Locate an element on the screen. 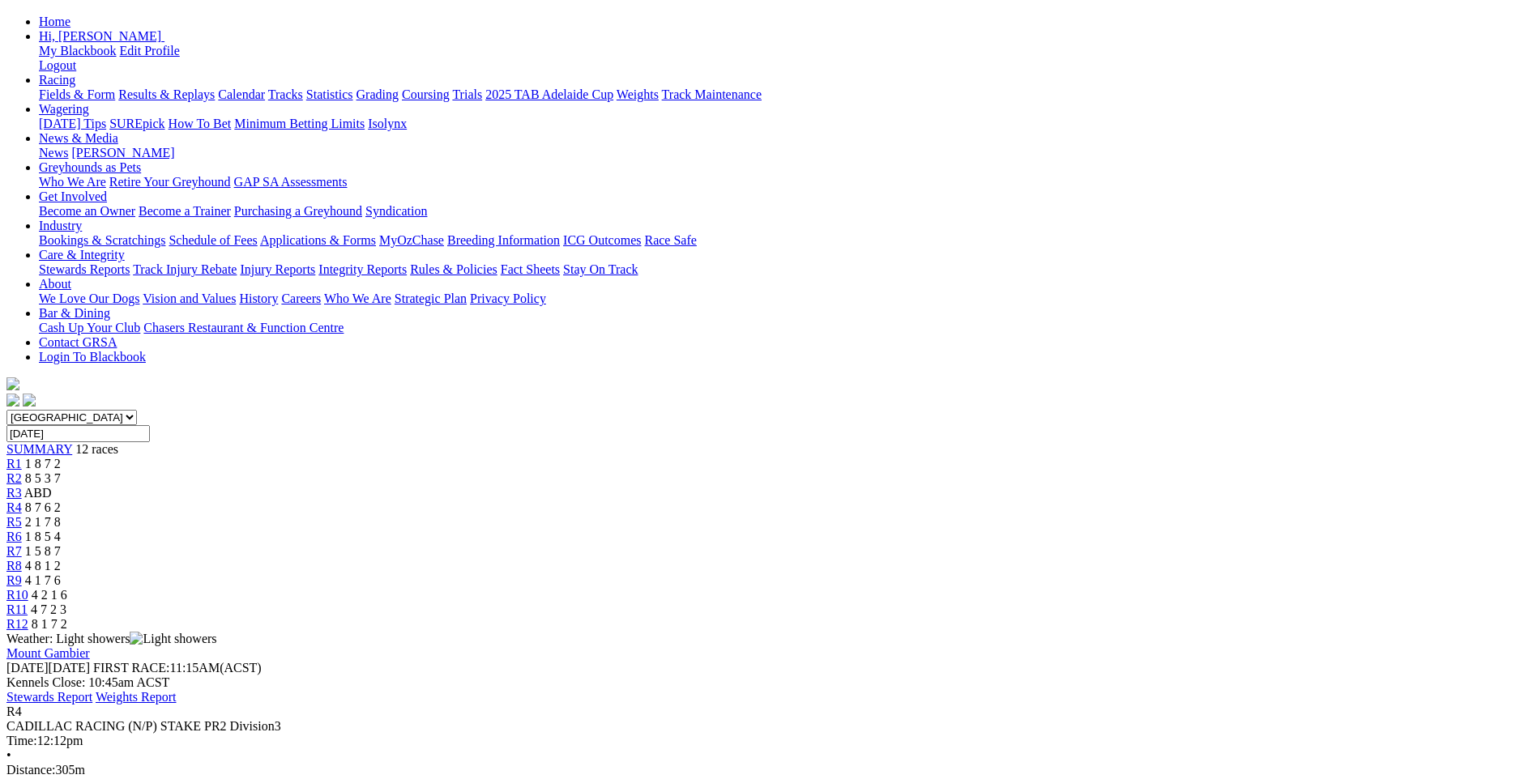 The width and height of the screenshot is (1537, 779). a: Get Involved is located at coordinates (73, 196).